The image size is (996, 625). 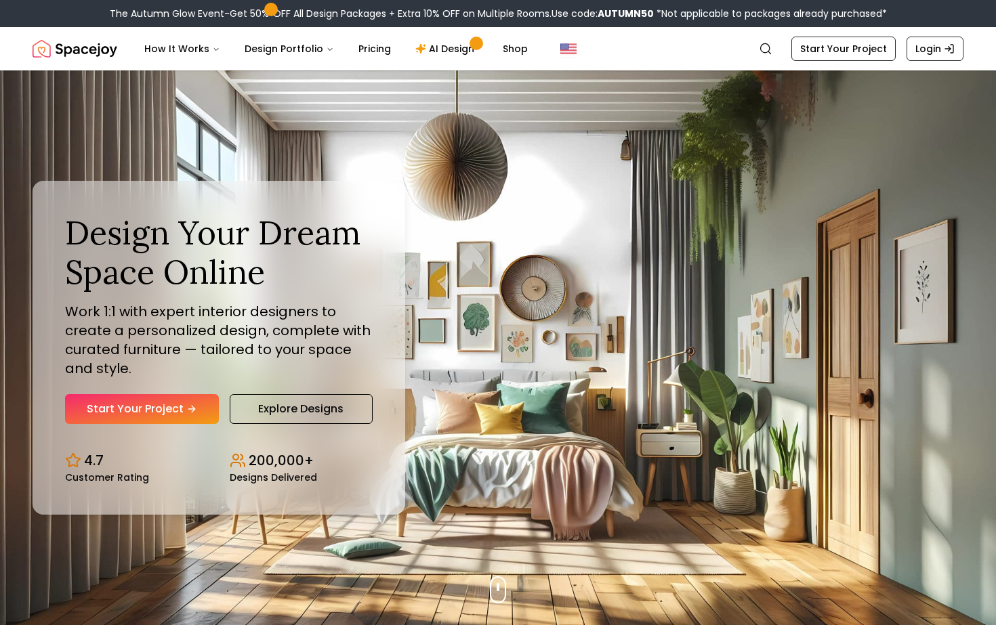 I want to click on span: *Not applicable to packages already purchased*, so click(x=770, y=14).